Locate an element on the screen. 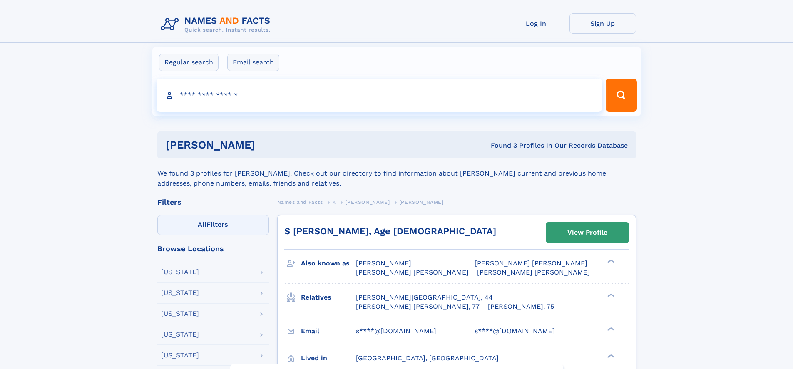 The width and height of the screenshot is (793, 369). div: View Profile is located at coordinates (587, 233).